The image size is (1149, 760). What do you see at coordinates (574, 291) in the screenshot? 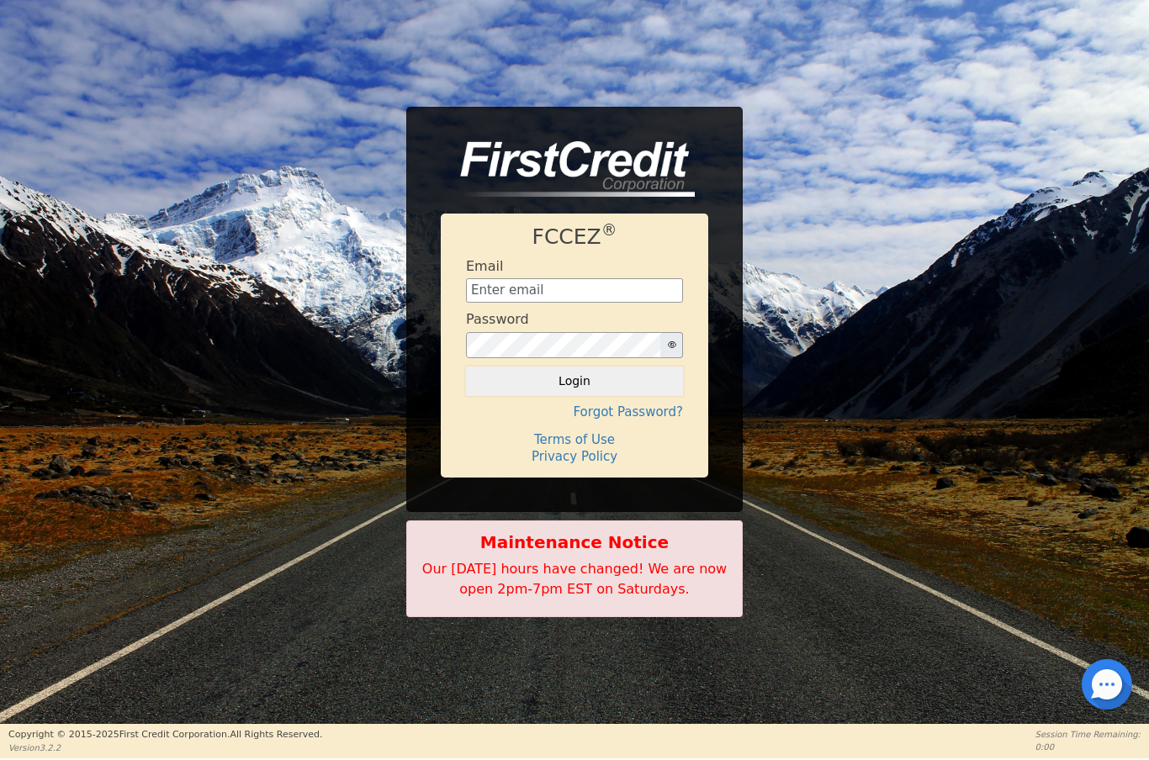
I see `input: Enter email` at bounding box center [574, 291].